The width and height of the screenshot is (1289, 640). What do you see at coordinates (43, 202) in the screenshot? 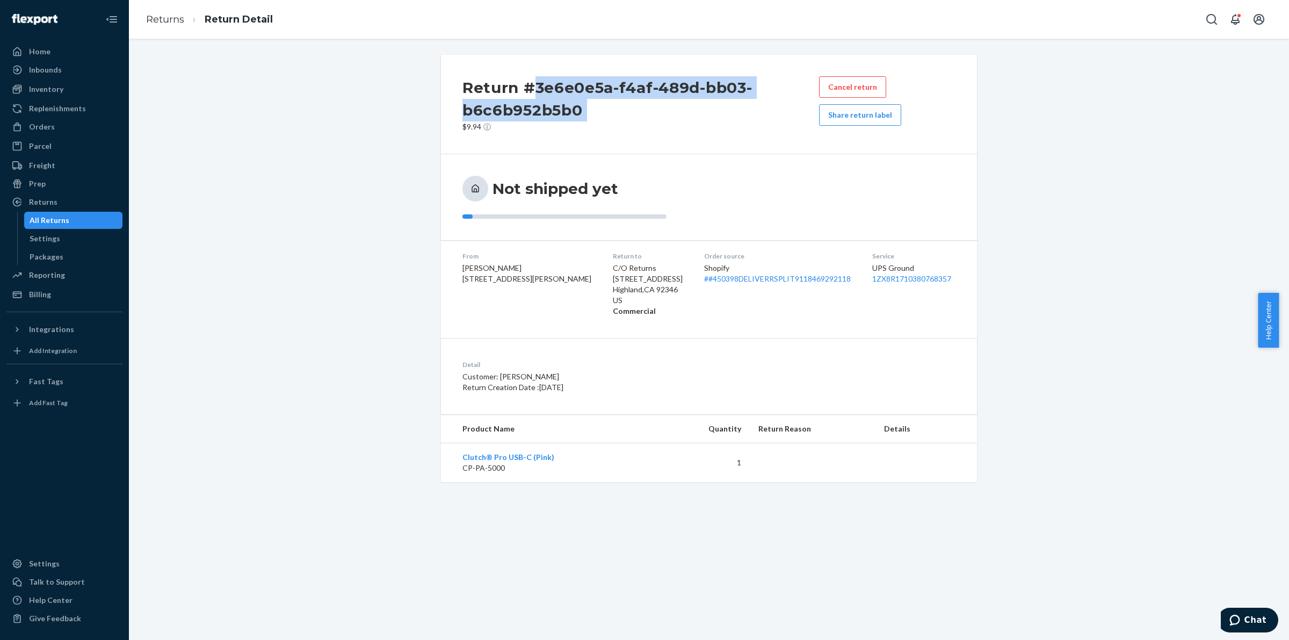
I see `div: Returns` at bounding box center [43, 202].